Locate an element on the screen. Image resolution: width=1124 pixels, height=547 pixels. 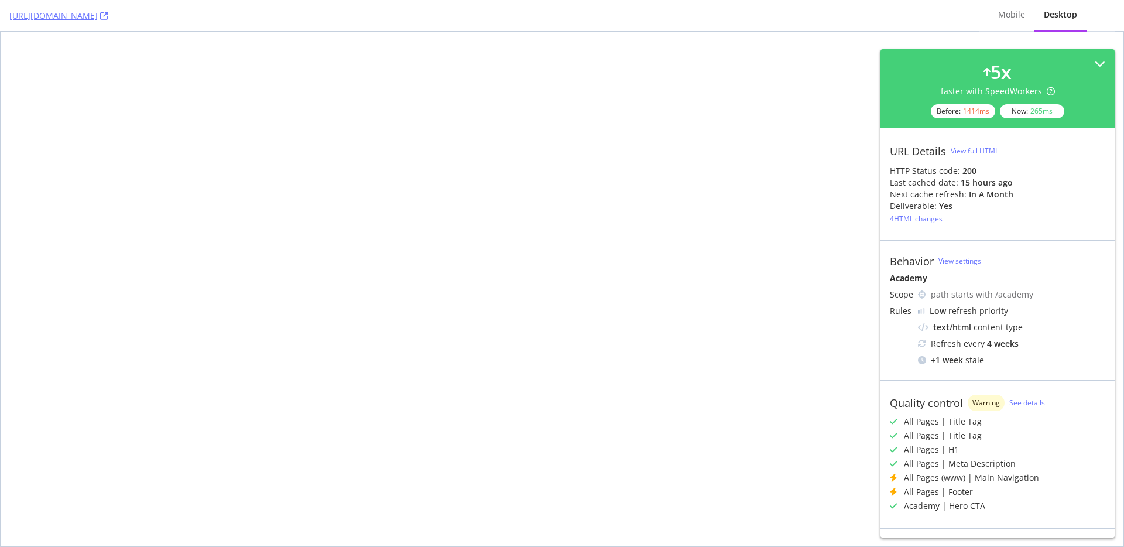
div: Before: is located at coordinates (963, 111).